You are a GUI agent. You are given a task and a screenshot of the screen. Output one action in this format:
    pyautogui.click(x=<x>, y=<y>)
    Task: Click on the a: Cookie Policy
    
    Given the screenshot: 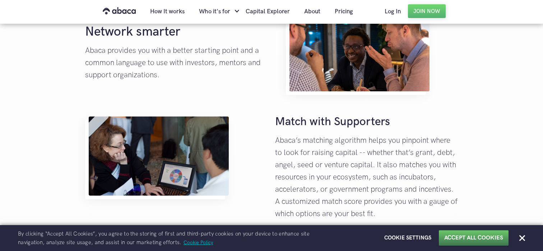 What is the action you would take?
    pyautogui.click(x=198, y=242)
    